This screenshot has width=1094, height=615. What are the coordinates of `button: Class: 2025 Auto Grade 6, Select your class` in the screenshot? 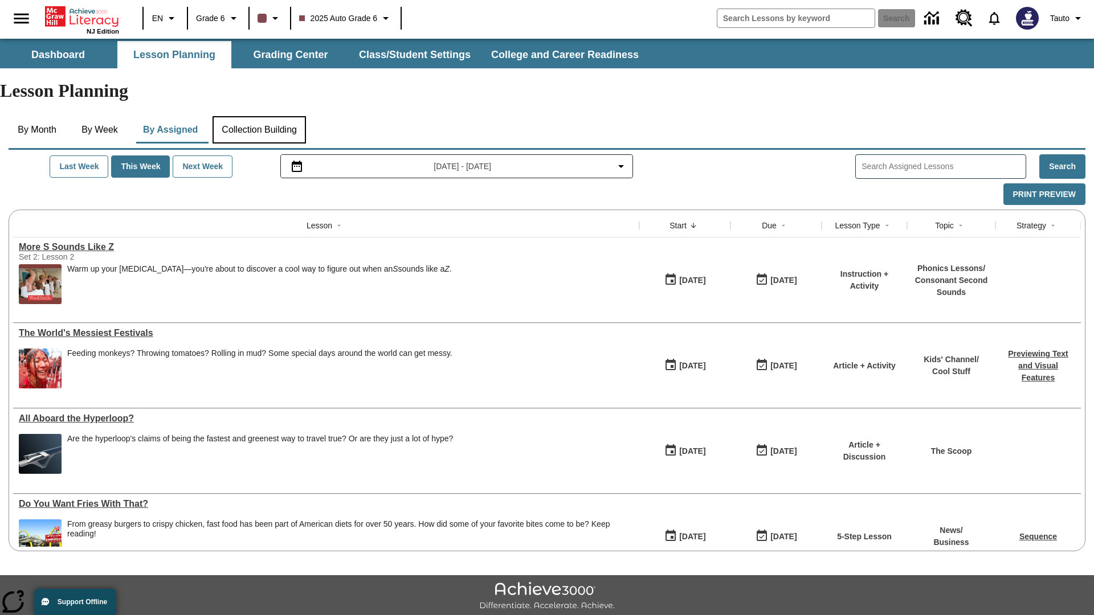 It's located at (346, 18).